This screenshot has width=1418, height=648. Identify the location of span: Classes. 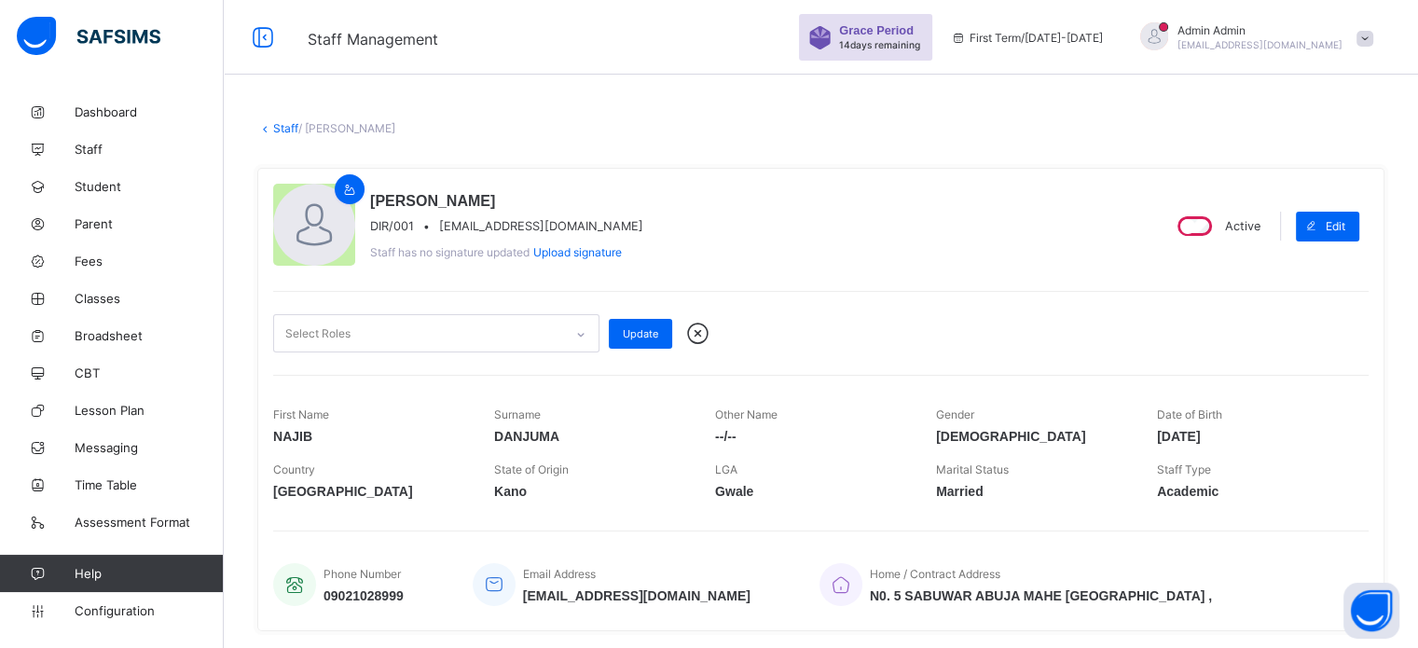
(149, 298).